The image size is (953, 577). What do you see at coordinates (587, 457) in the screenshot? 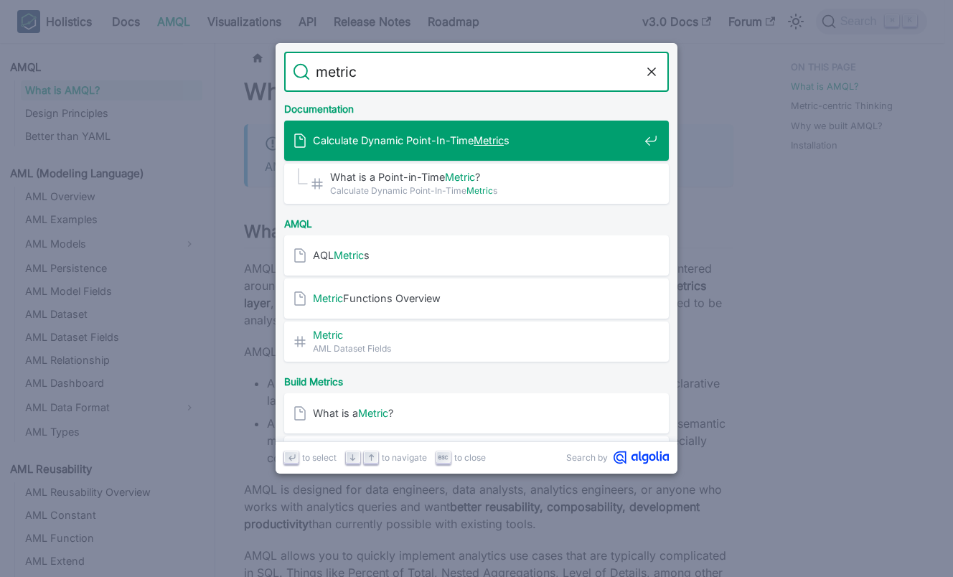
I see `span: Search by` at bounding box center [587, 457].